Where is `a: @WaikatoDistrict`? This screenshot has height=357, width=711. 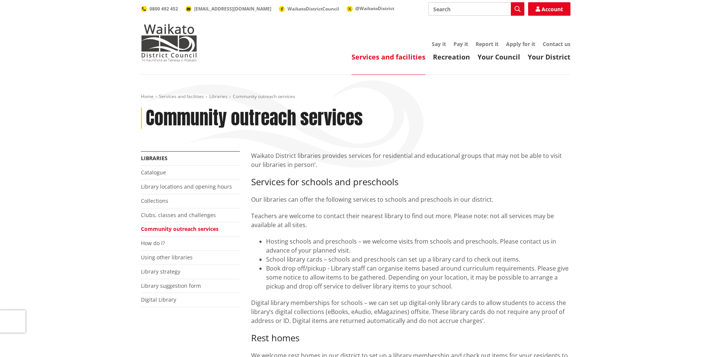
a: @WaikatoDistrict is located at coordinates (370, 8).